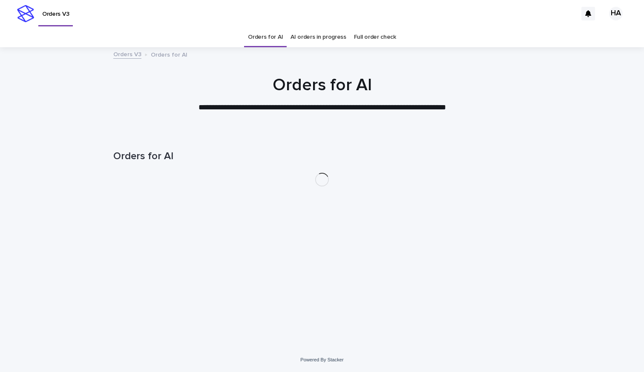 This screenshot has height=372, width=644. Describe the element at coordinates (265, 37) in the screenshot. I see `a: Orders for AI` at that location.